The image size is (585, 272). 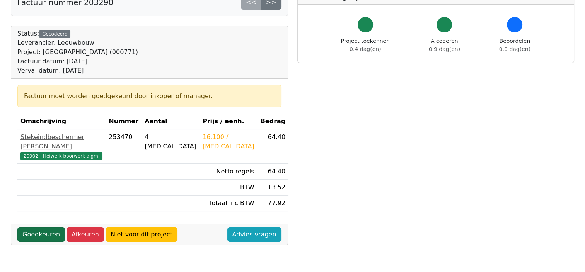 What do you see at coordinates (78, 52) in the screenshot?
I see `div: Status:` at bounding box center [78, 52].